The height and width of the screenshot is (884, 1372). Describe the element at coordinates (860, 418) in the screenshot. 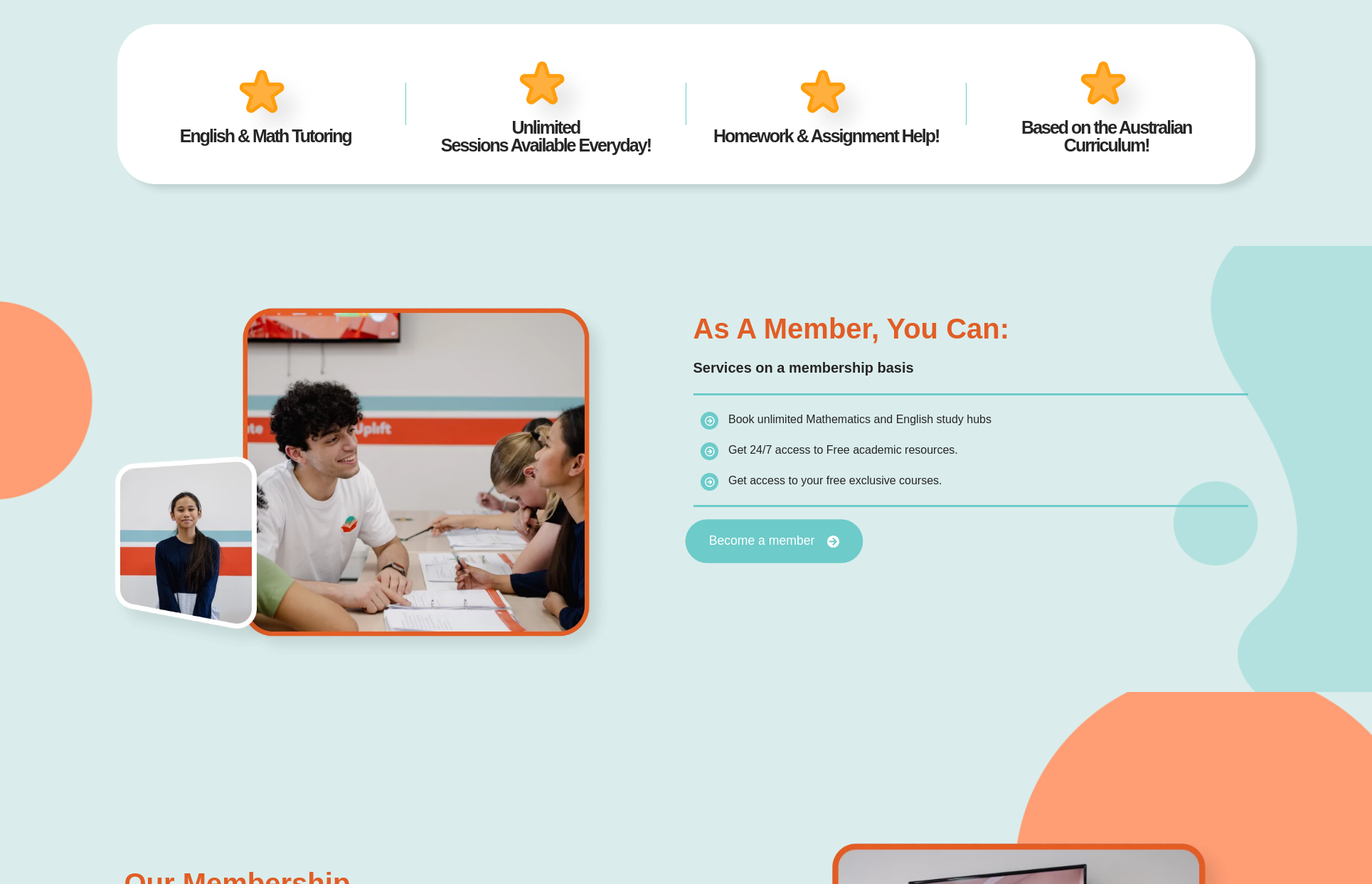

I see `span: Book unlimited Mathematics and English study hubs` at that location.